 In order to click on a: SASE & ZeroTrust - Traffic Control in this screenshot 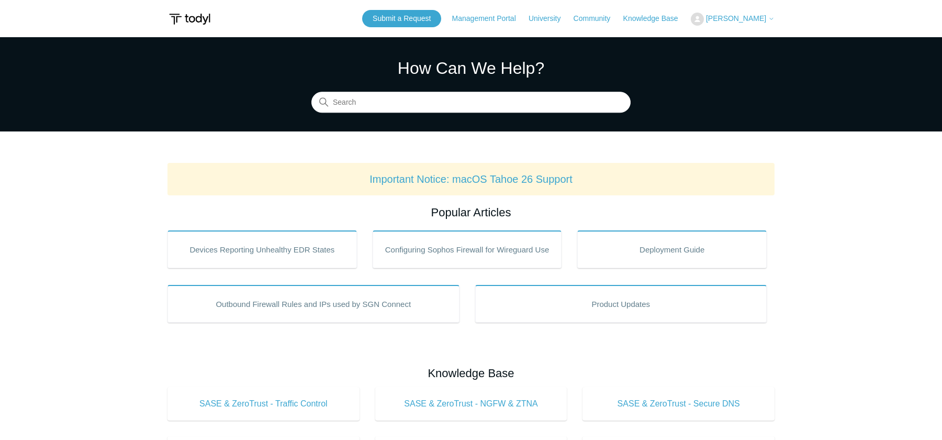, I will do `click(263, 404)`.